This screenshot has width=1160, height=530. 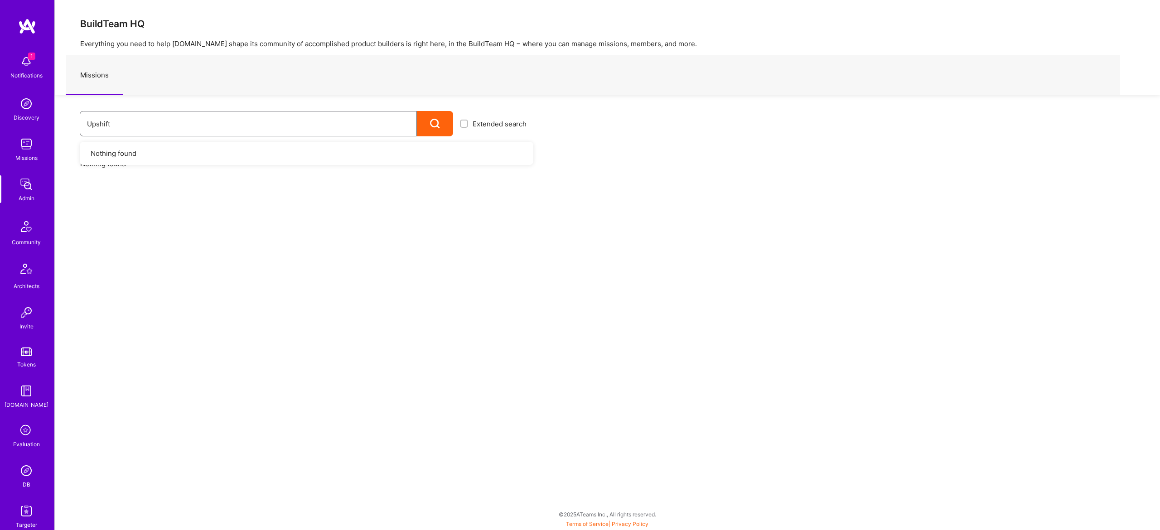 I want to click on div: Tokens, so click(x=26, y=364).